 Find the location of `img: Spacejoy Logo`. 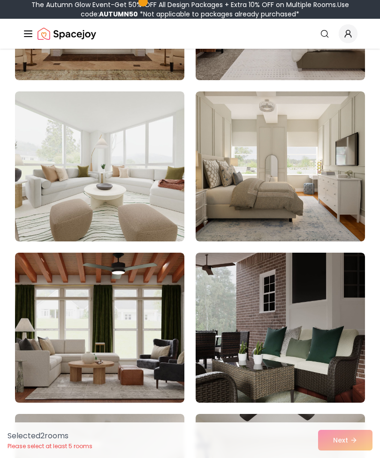

img: Spacejoy Logo is located at coordinates (67, 34).